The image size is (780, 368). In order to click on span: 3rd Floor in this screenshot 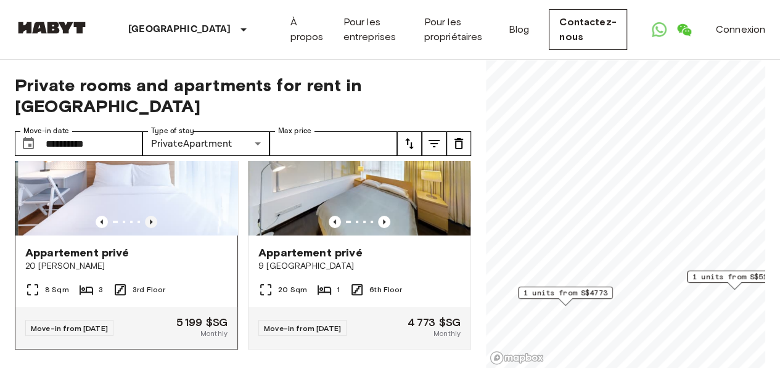, I will do `click(149, 290)`.